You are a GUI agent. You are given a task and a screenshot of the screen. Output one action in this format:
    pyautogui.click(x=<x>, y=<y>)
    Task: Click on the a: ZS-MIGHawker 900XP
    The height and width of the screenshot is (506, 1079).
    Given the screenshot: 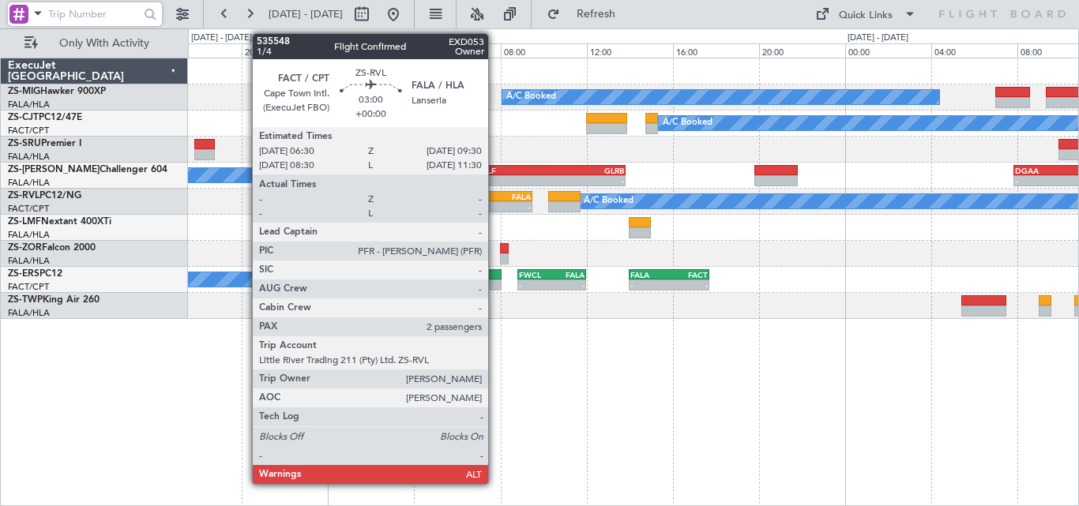 What is the action you would take?
    pyautogui.click(x=57, y=92)
    